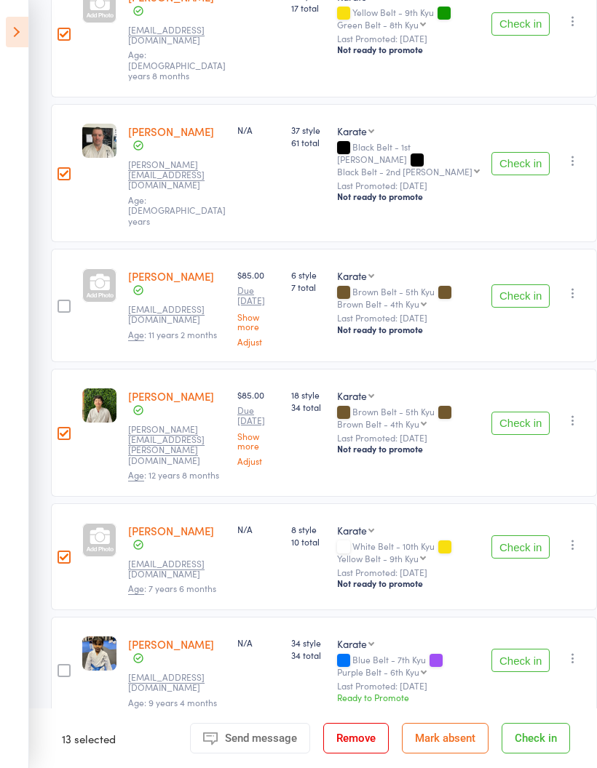 Image resolution: width=597 pixels, height=768 pixels. What do you see at coordinates (408, 697) in the screenshot?
I see `div: Ready to Promote` at bounding box center [408, 697].